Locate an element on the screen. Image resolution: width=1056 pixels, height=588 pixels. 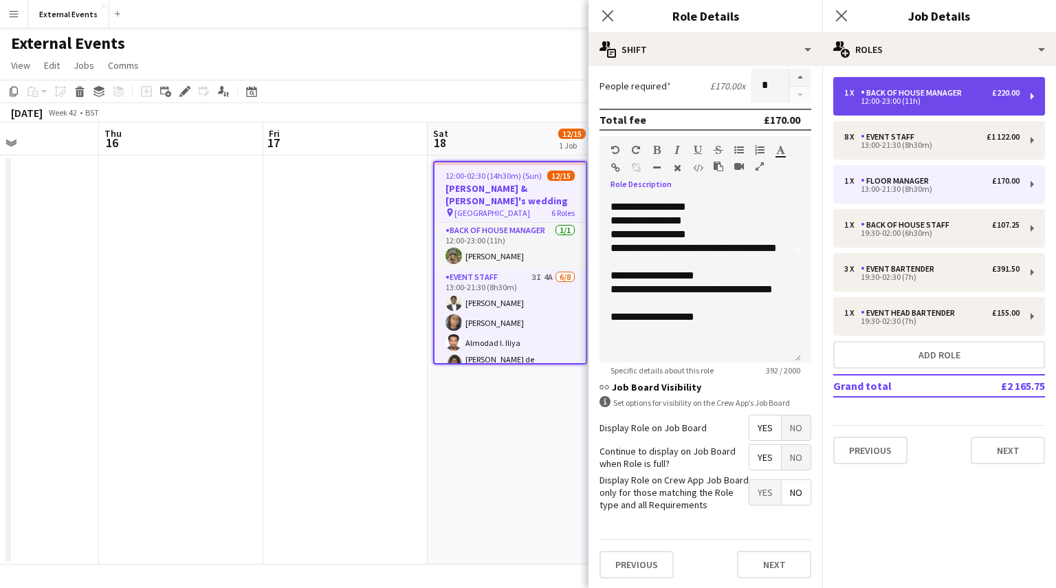
a: Edit is located at coordinates (52, 65).